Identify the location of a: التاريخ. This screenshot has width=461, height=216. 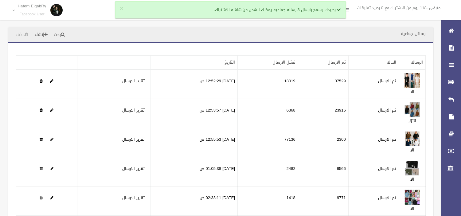
(230, 62).